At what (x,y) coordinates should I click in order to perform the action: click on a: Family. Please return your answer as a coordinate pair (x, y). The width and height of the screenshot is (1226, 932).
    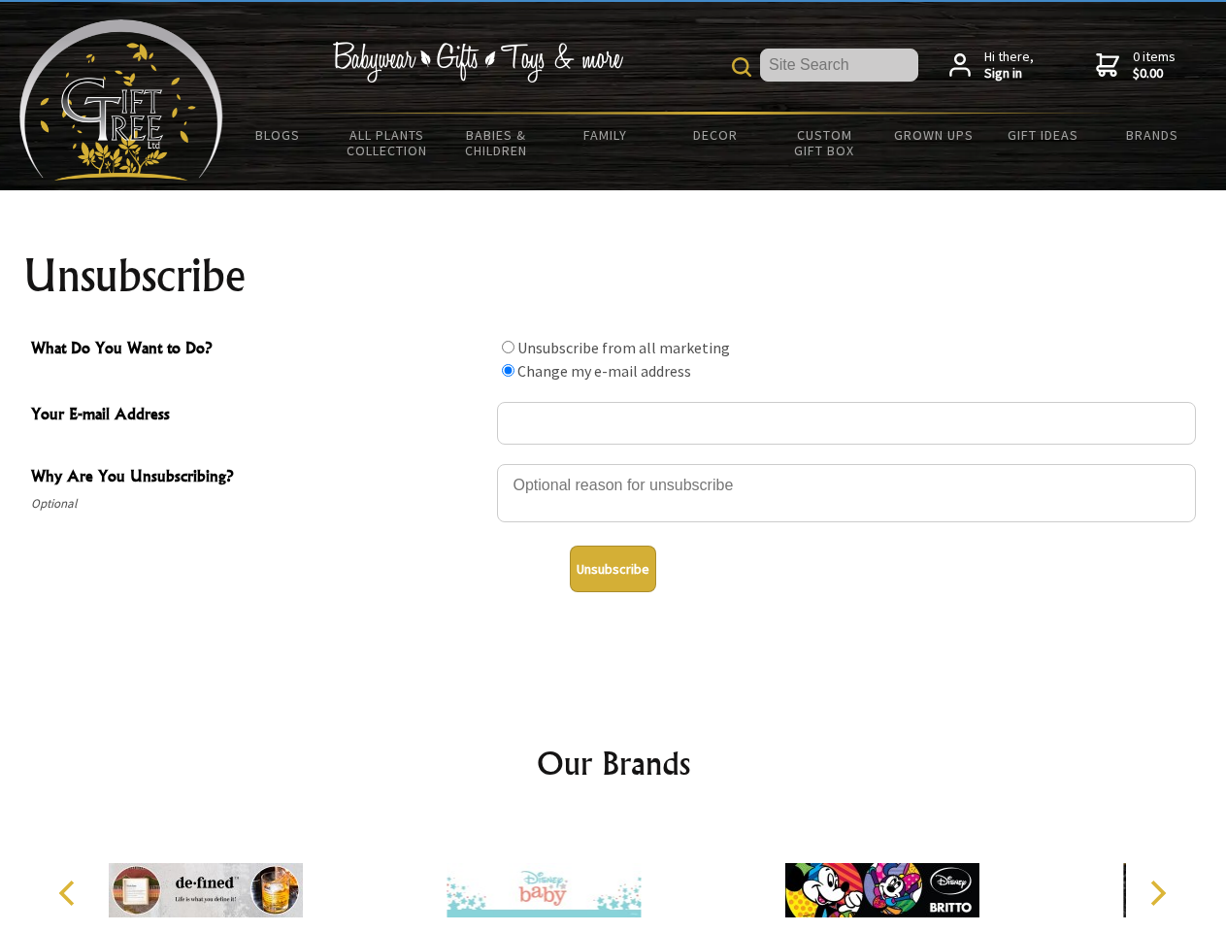
    Looking at the image, I should click on (606, 135).